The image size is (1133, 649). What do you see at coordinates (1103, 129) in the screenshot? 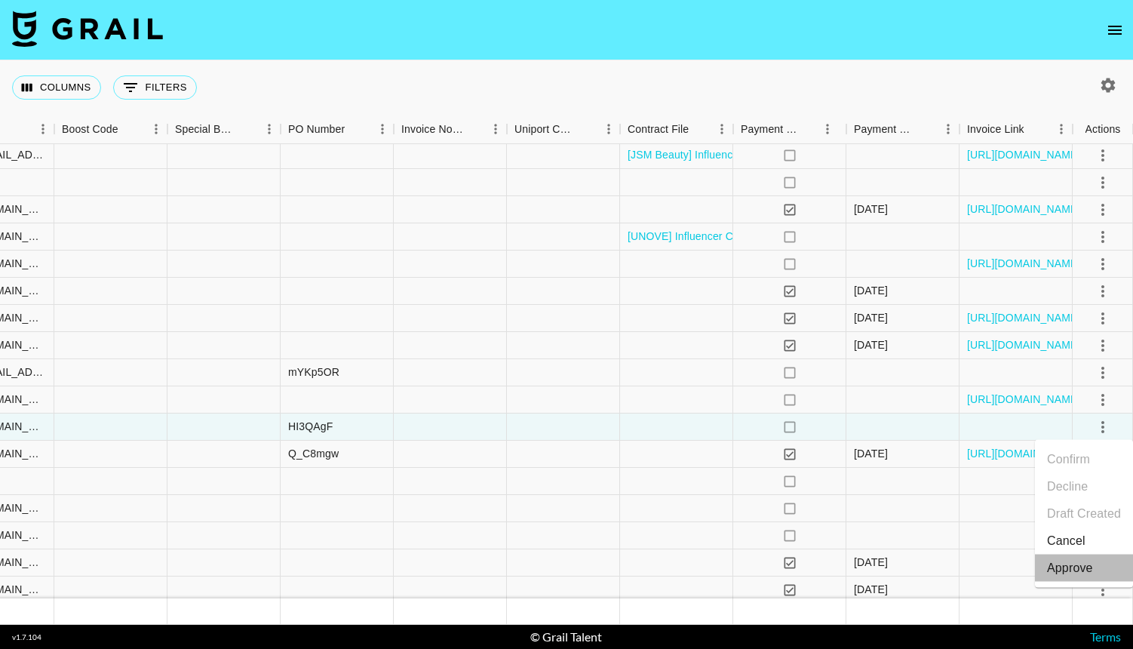
I see `div: Actions` at bounding box center [1103, 129].